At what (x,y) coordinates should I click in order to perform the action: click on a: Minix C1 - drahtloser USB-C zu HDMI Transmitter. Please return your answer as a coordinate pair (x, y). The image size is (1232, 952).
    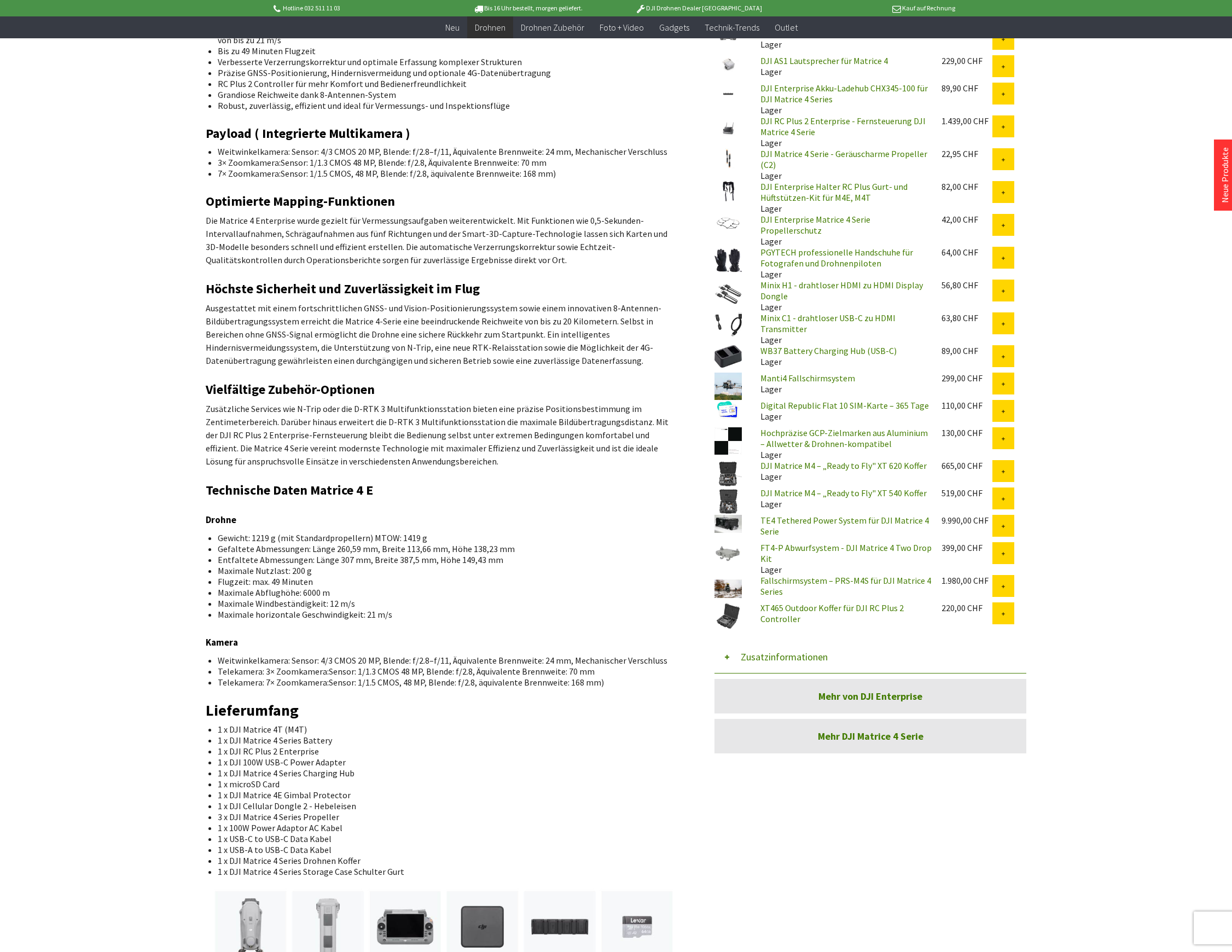
    Looking at the image, I should click on (827, 323).